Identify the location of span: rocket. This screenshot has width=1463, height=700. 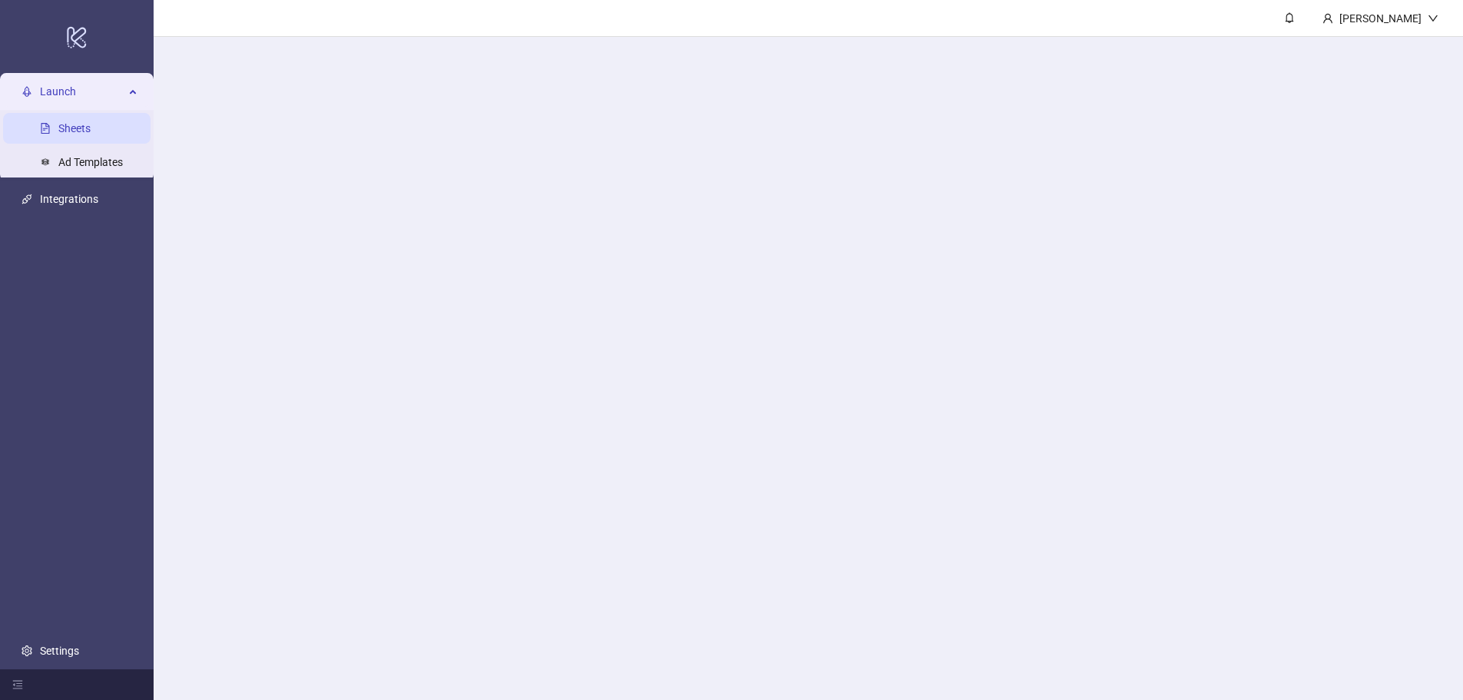
(27, 91).